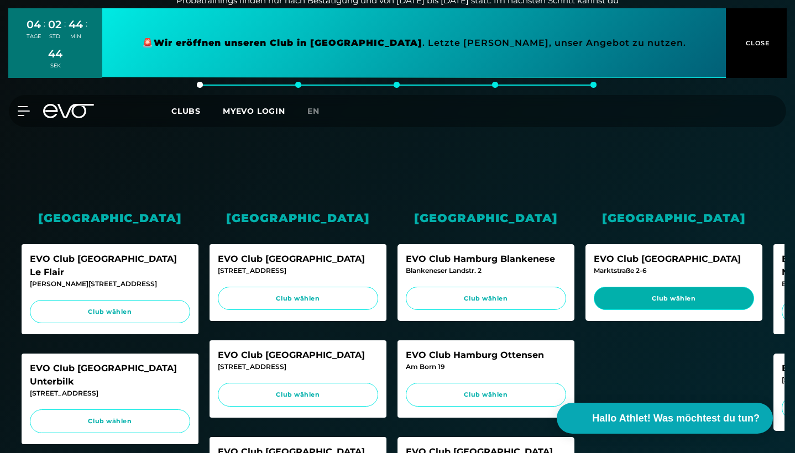  What do you see at coordinates (313, 111) in the screenshot?
I see `span: en` at bounding box center [313, 111].